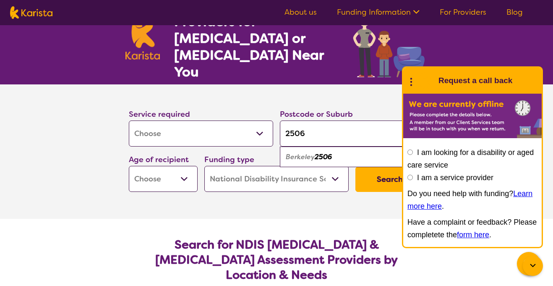  Describe the element at coordinates (352, 133) in the screenshot. I see `input: Type` at that location.